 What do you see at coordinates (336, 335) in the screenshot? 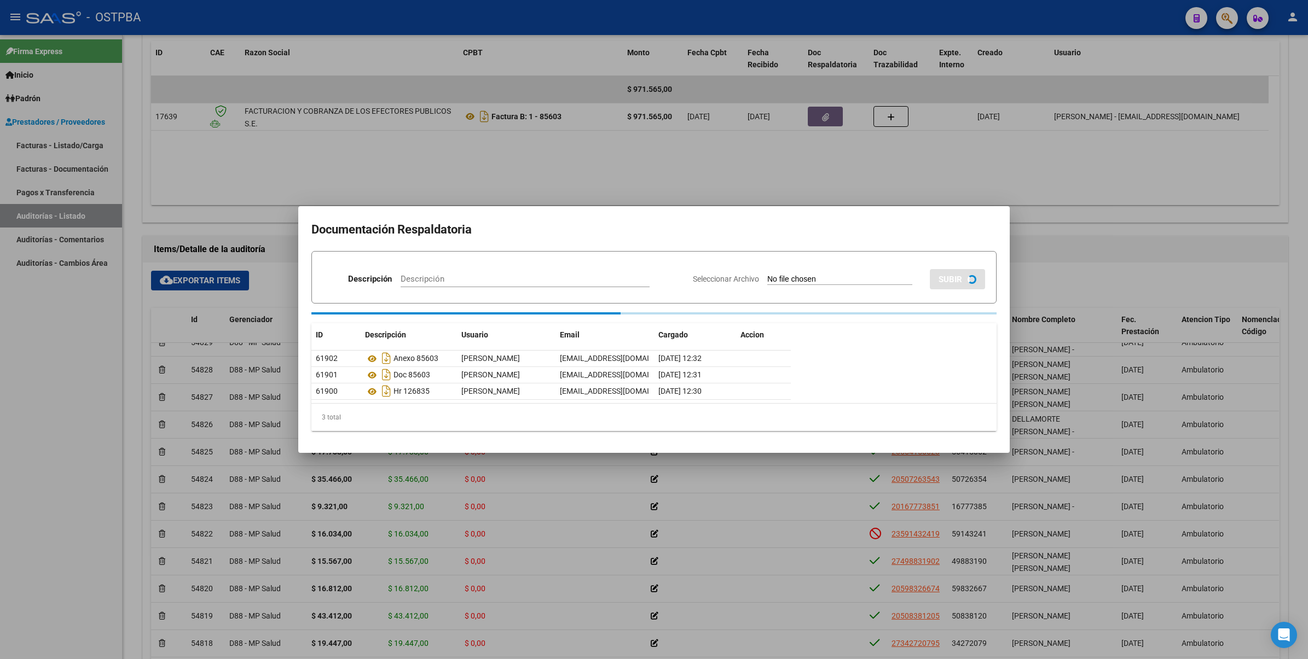
I see `datatable-header-cell: ID` at bounding box center [336, 335].